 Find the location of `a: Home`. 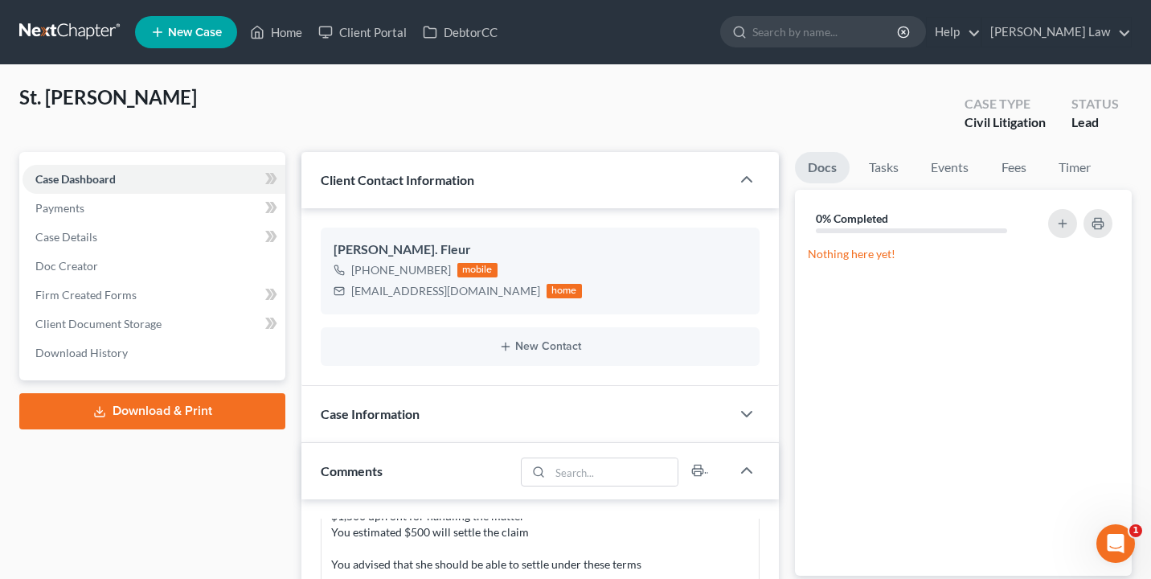

a: Home is located at coordinates (276, 32).